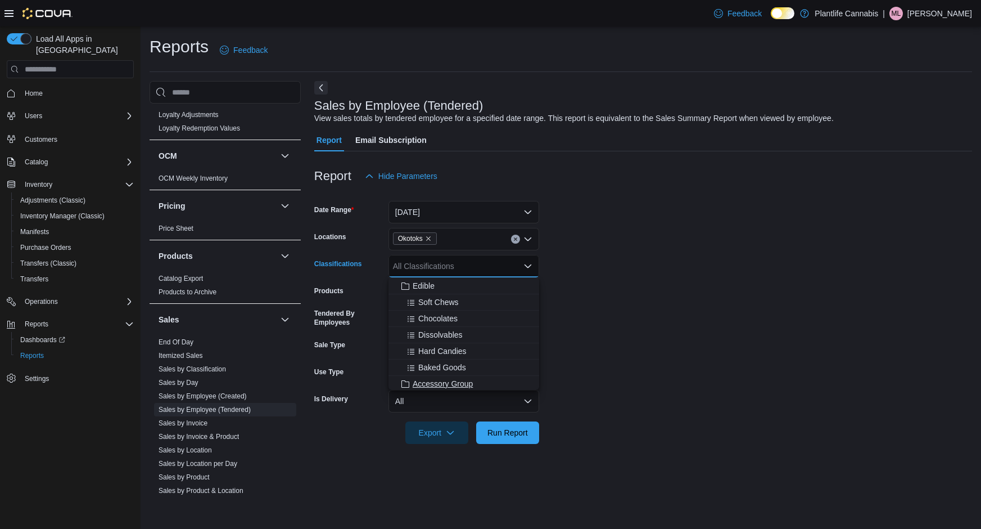  What do you see at coordinates (184, 477) in the screenshot?
I see `a: Sales by Product` at bounding box center [184, 477].